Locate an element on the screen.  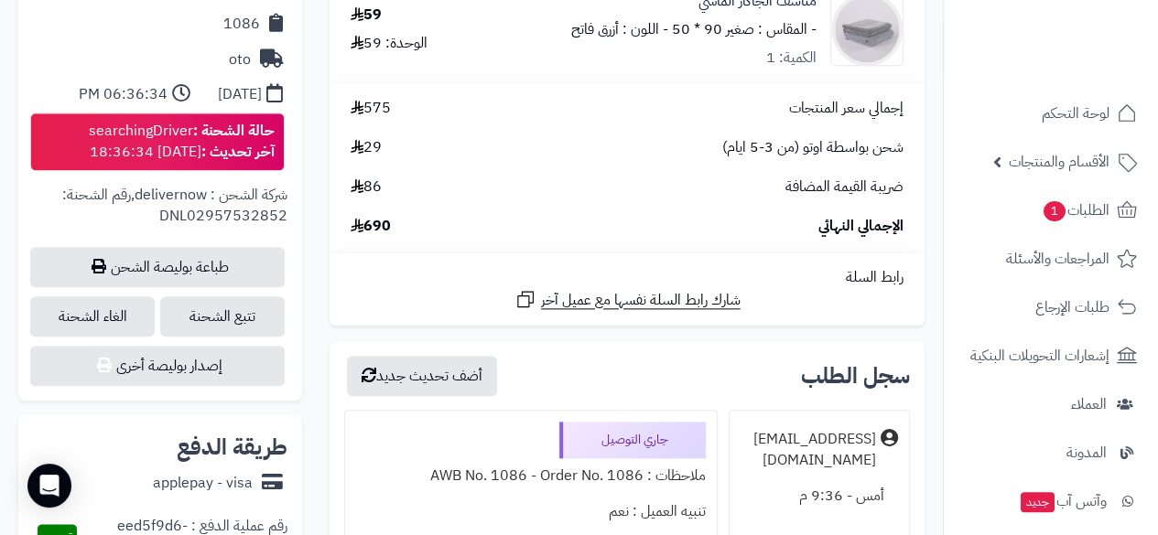
h2: طريقة الدفع is located at coordinates (232, 448).